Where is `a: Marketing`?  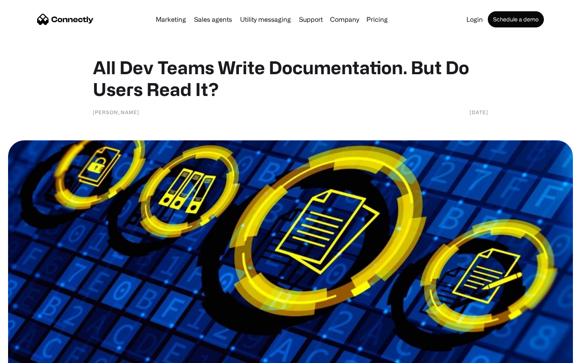 a: Marketing is located at coordinates (171, 19).